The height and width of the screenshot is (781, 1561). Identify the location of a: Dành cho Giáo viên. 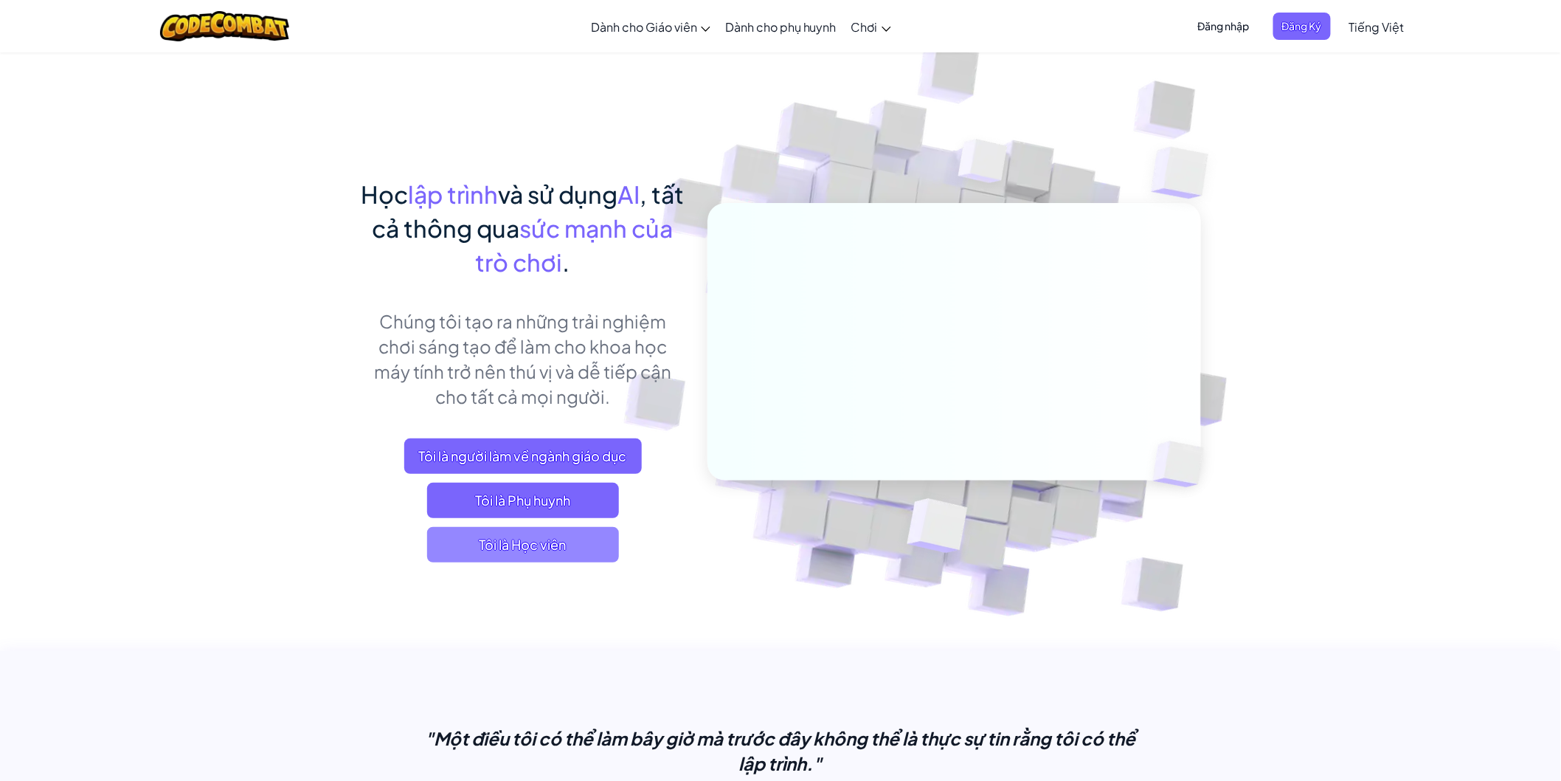
(651, 27).